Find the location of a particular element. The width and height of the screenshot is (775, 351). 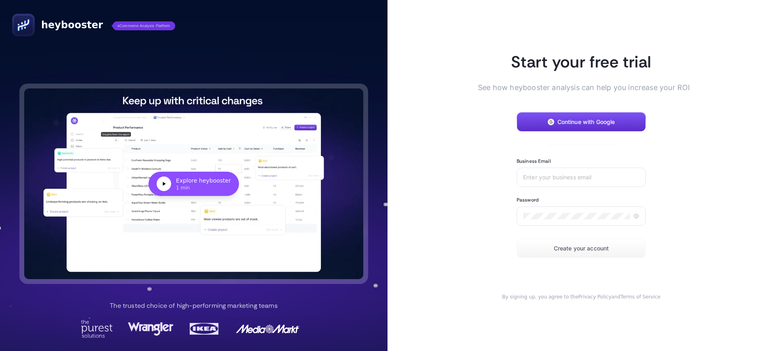

span: heybooster is located at coordinates (72, 25).